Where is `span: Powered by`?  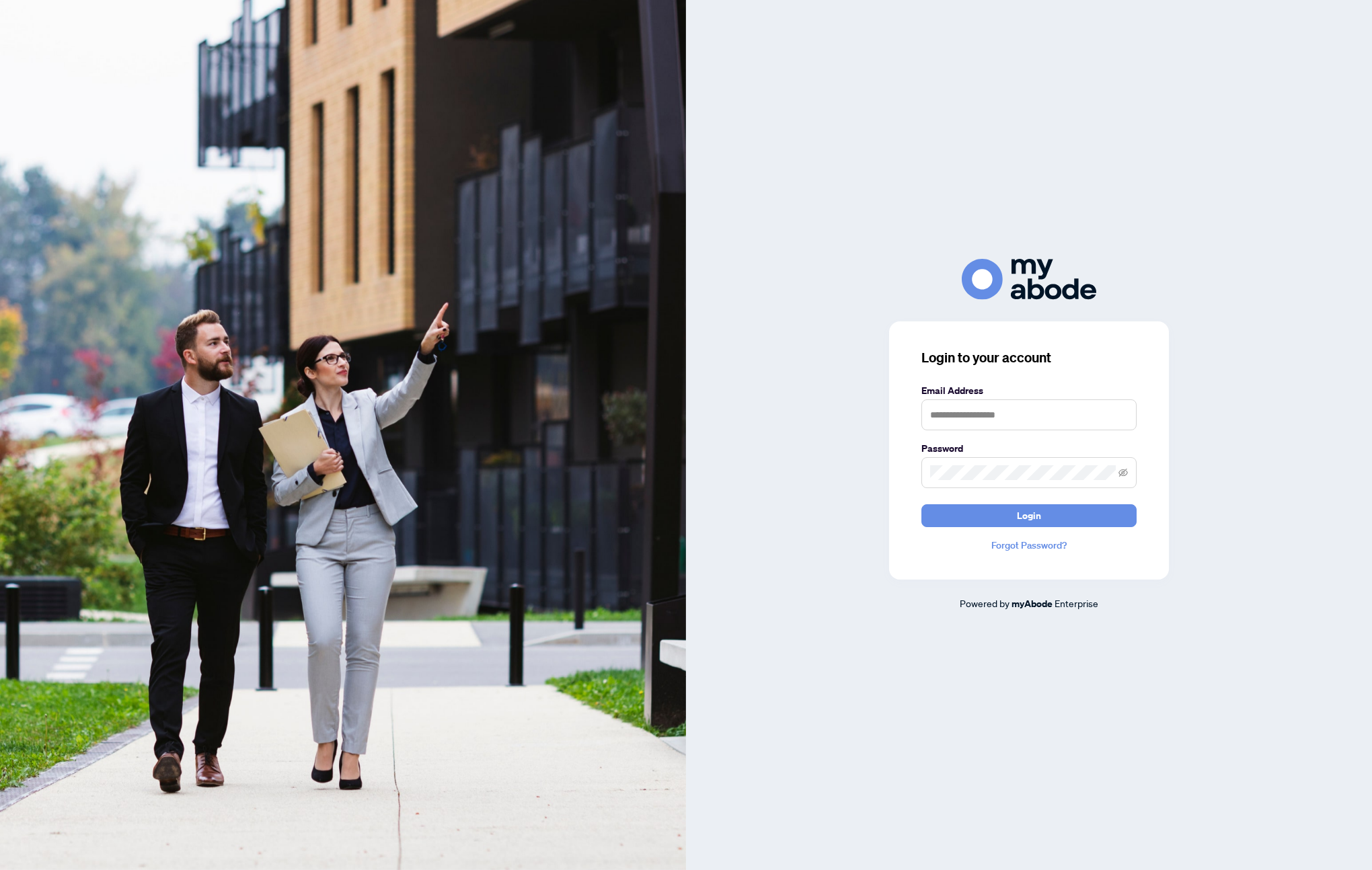 span: Powered by is located at coordinates (984, 603).